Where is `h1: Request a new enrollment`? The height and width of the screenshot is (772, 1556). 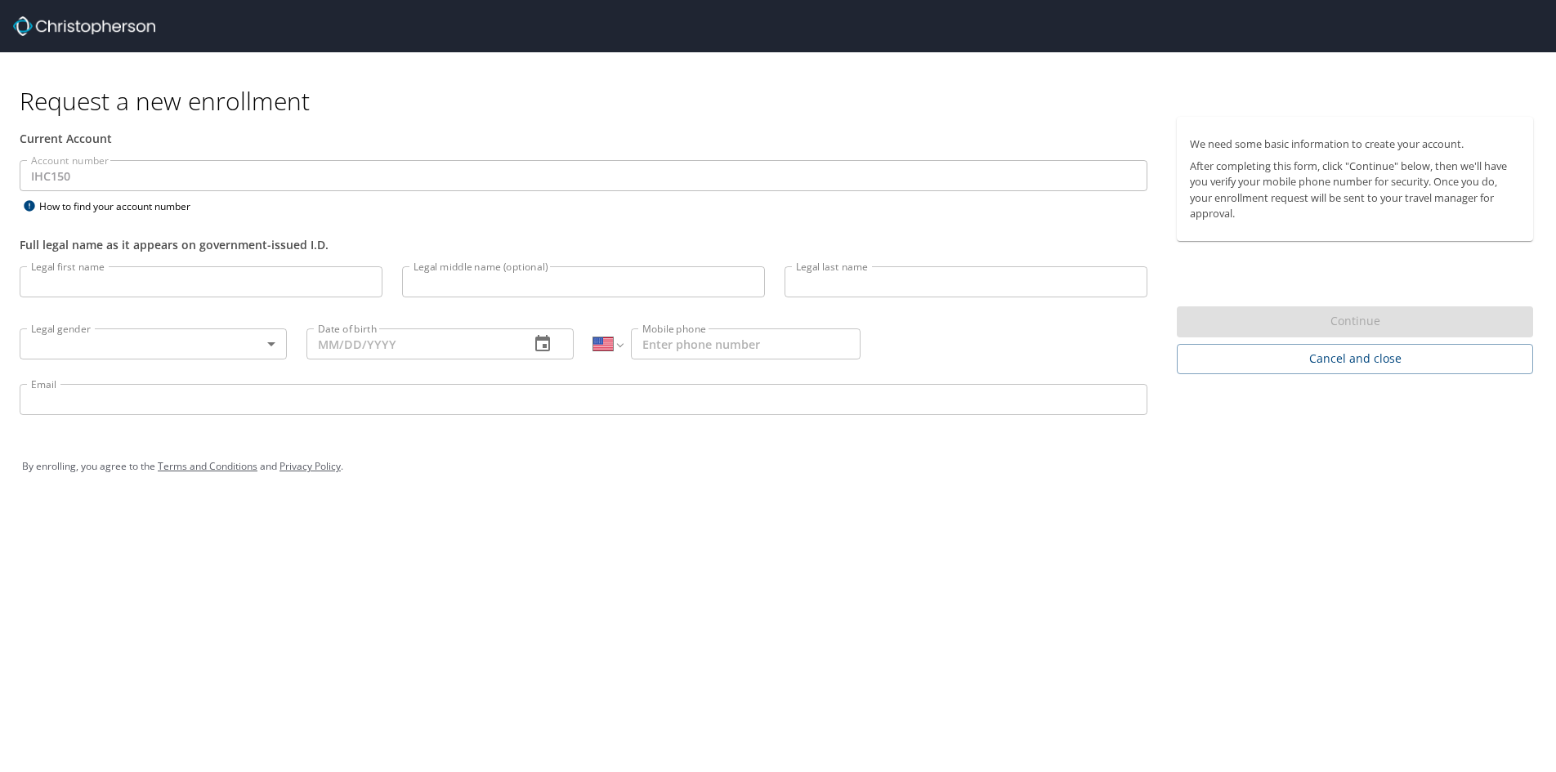
h1: Request a new enrollment is located at coordinates (783, 100).